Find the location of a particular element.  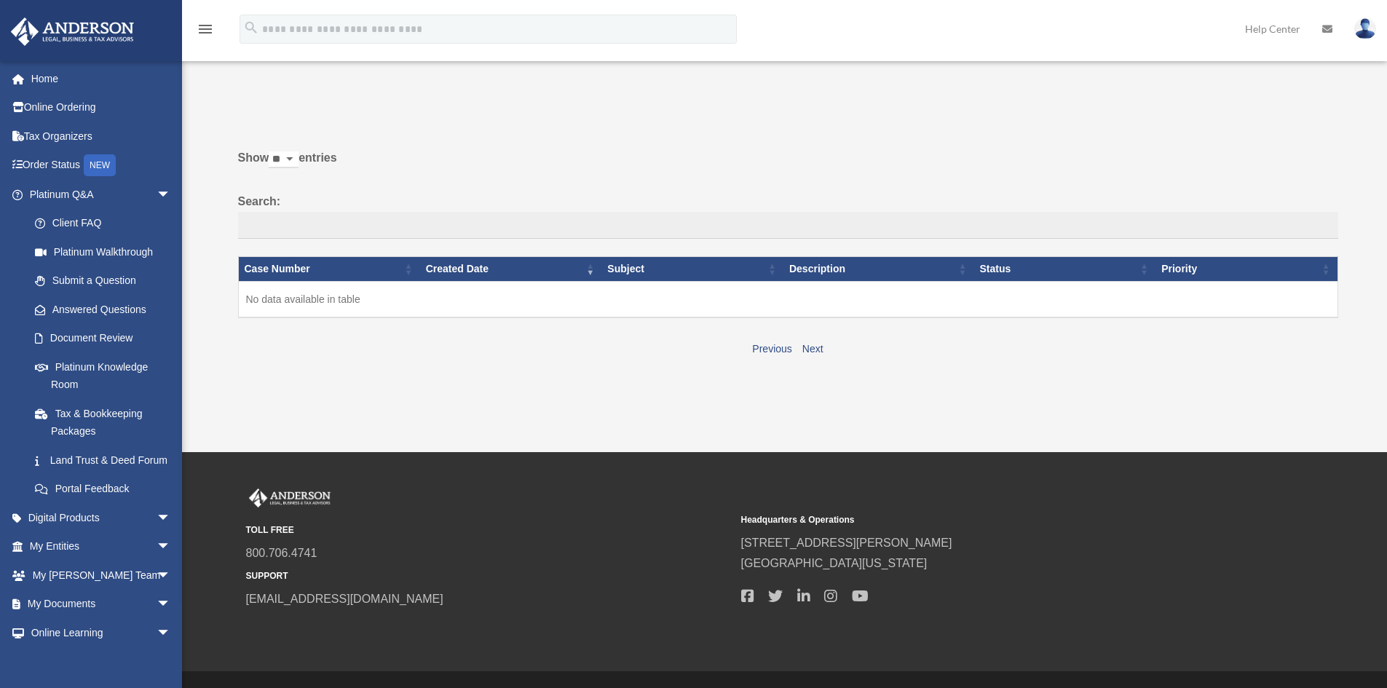

a: Previous is located at coordinates (772, 349).